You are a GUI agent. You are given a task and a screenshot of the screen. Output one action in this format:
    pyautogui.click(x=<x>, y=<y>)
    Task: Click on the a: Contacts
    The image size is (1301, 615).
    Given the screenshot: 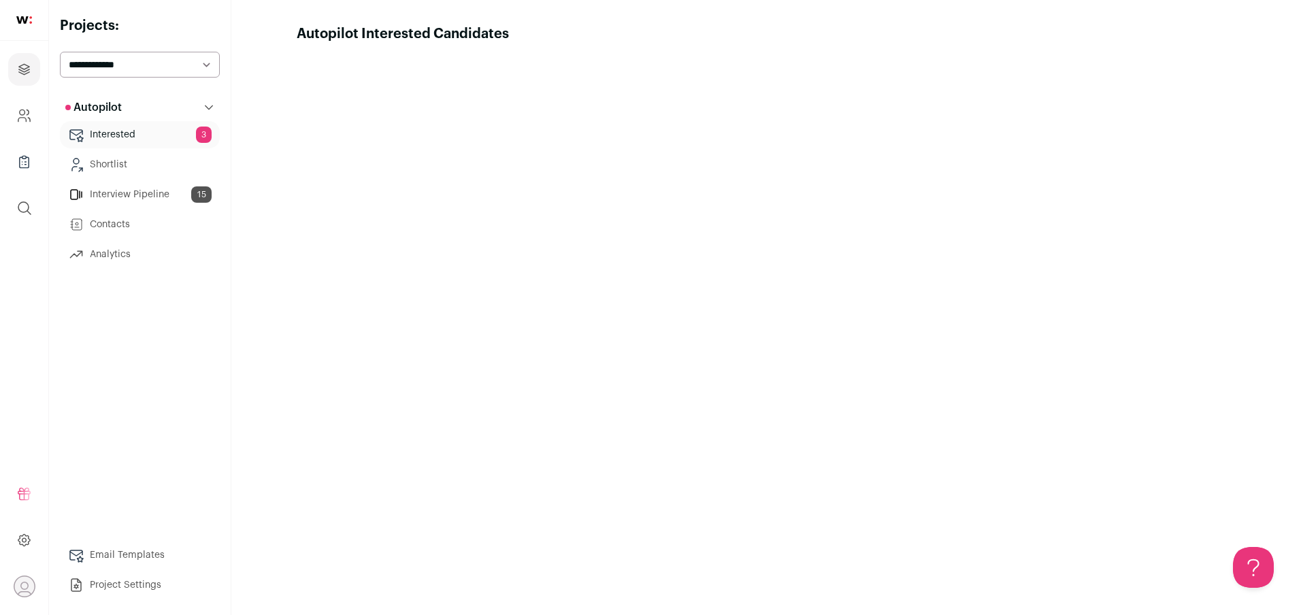 What is the action you would take?
    pyautogui.click(x=139, y=225)
    